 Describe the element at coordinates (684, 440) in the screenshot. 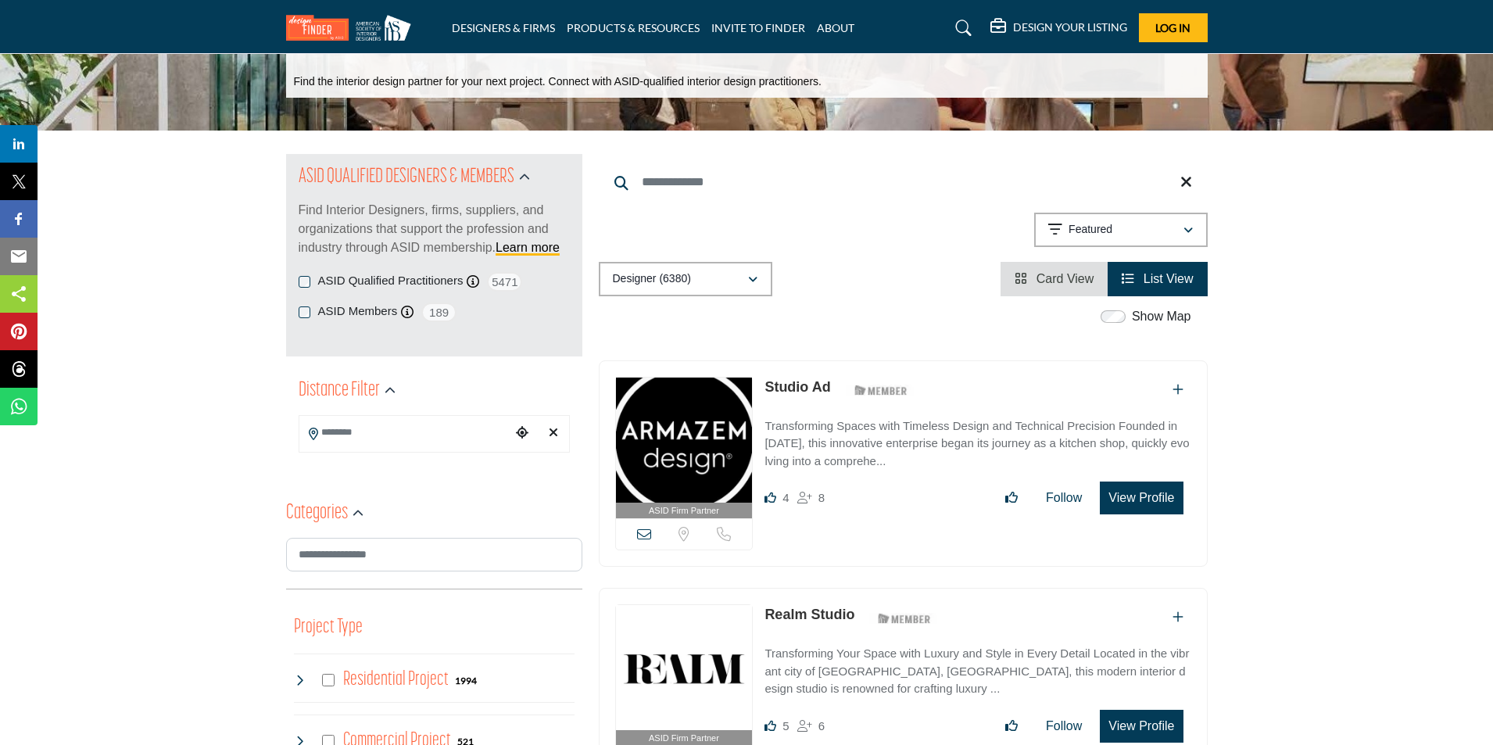

I see `img: Studio Ad` at that location.